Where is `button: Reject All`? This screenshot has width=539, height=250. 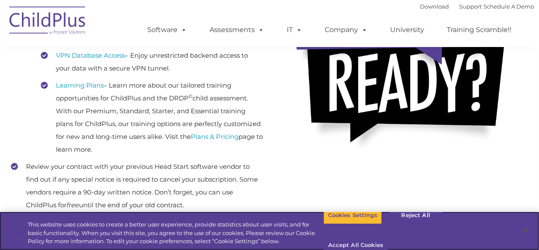
button: Reject All is located at coordinates (416, 215).